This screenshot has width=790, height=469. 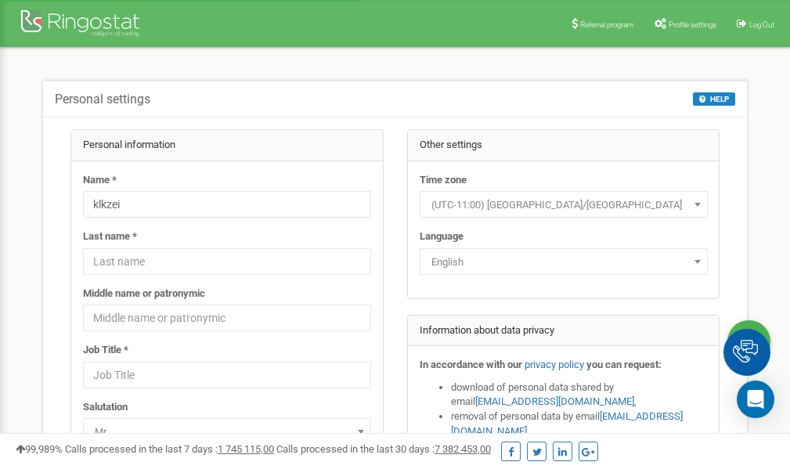 I want to click on u: 7 382 453,00, so click(x=463, y=449).